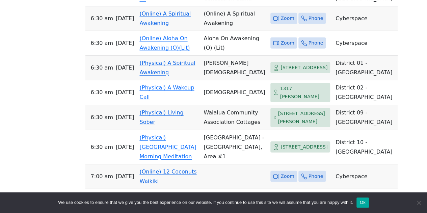 The height and width of the screenshot is (213, 427). What do you see at coordinates (167, 67) in the screenshot?
I see `a: (Physical) A Spiritual Awakening` at bounding box center [167, 67].